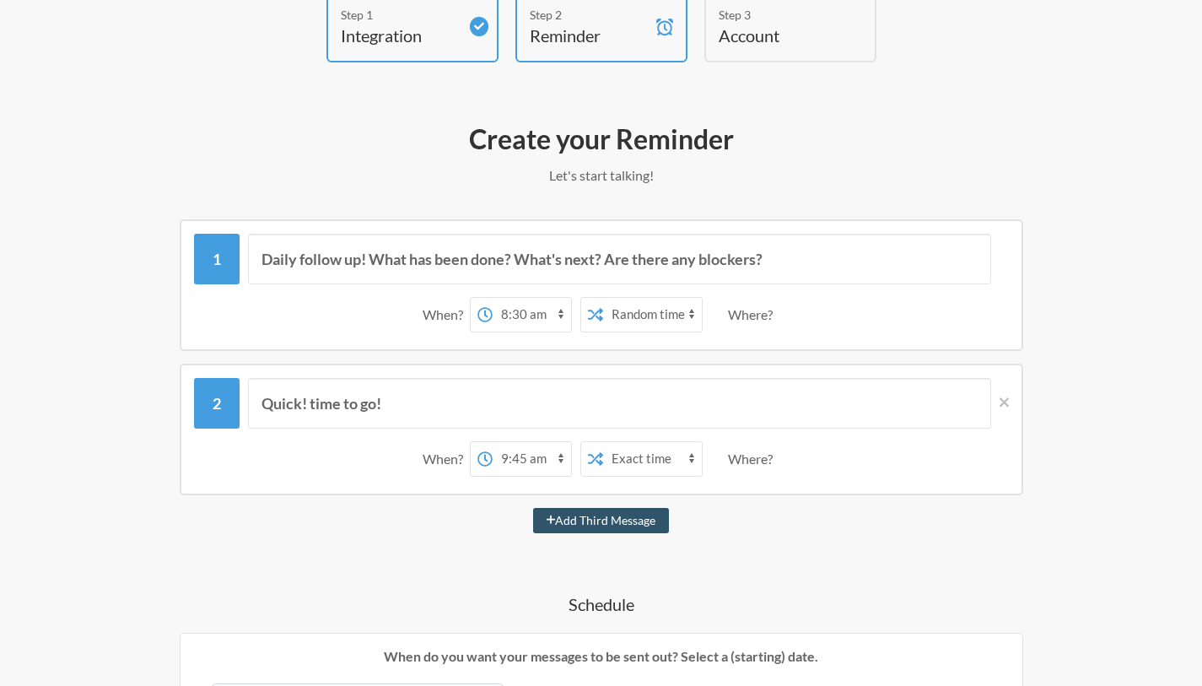  I want to click on h4: Reminder, so click(589, 35).